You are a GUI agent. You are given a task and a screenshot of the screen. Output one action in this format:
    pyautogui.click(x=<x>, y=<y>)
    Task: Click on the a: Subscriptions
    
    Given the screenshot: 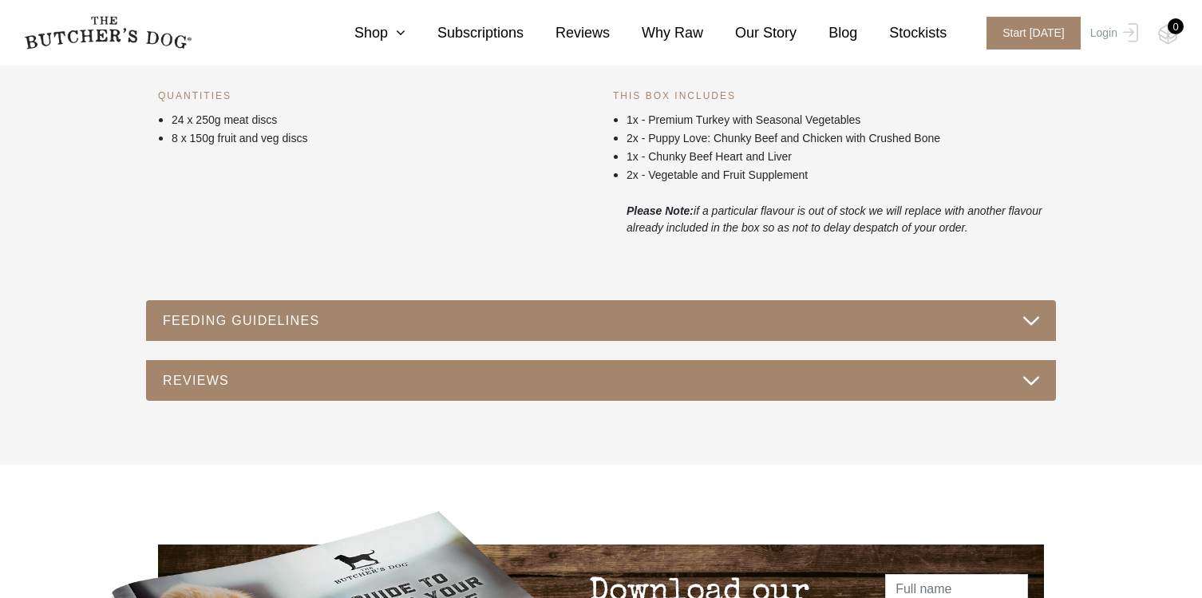 What is the action you would take?
    pyautogui.click(x=465, y=33)
    